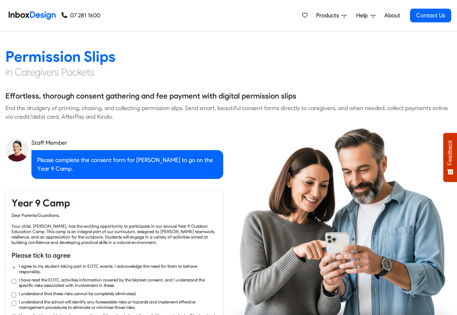 The height and width of the screenshot is (315, 457). I want to click on a: About, so click(392, 16).